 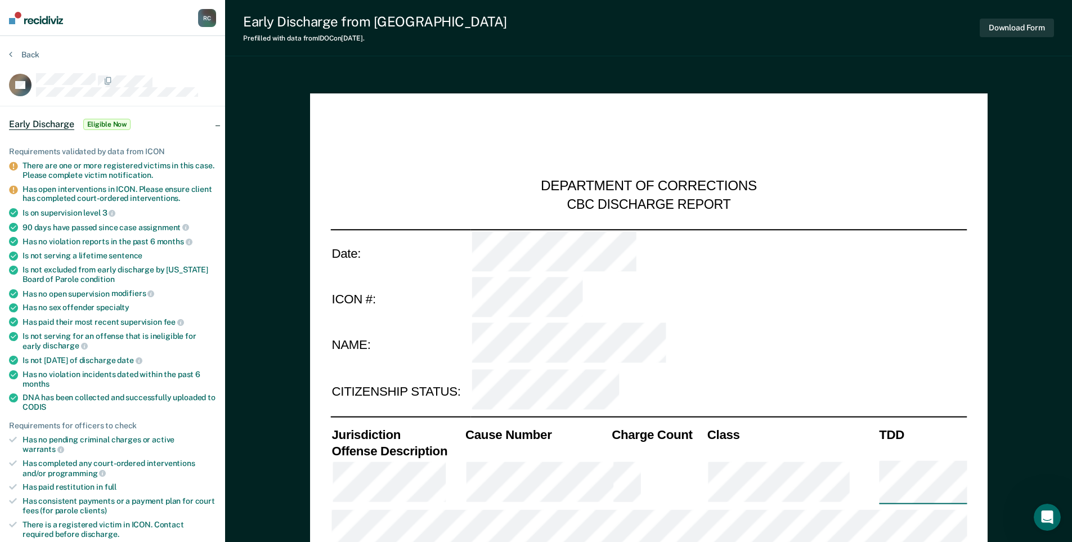 What do you see at coordinates (400, 391) in the screenshot?
I see `td: CITIZENSHIP STATUS:` at bounding box center [400, 391].